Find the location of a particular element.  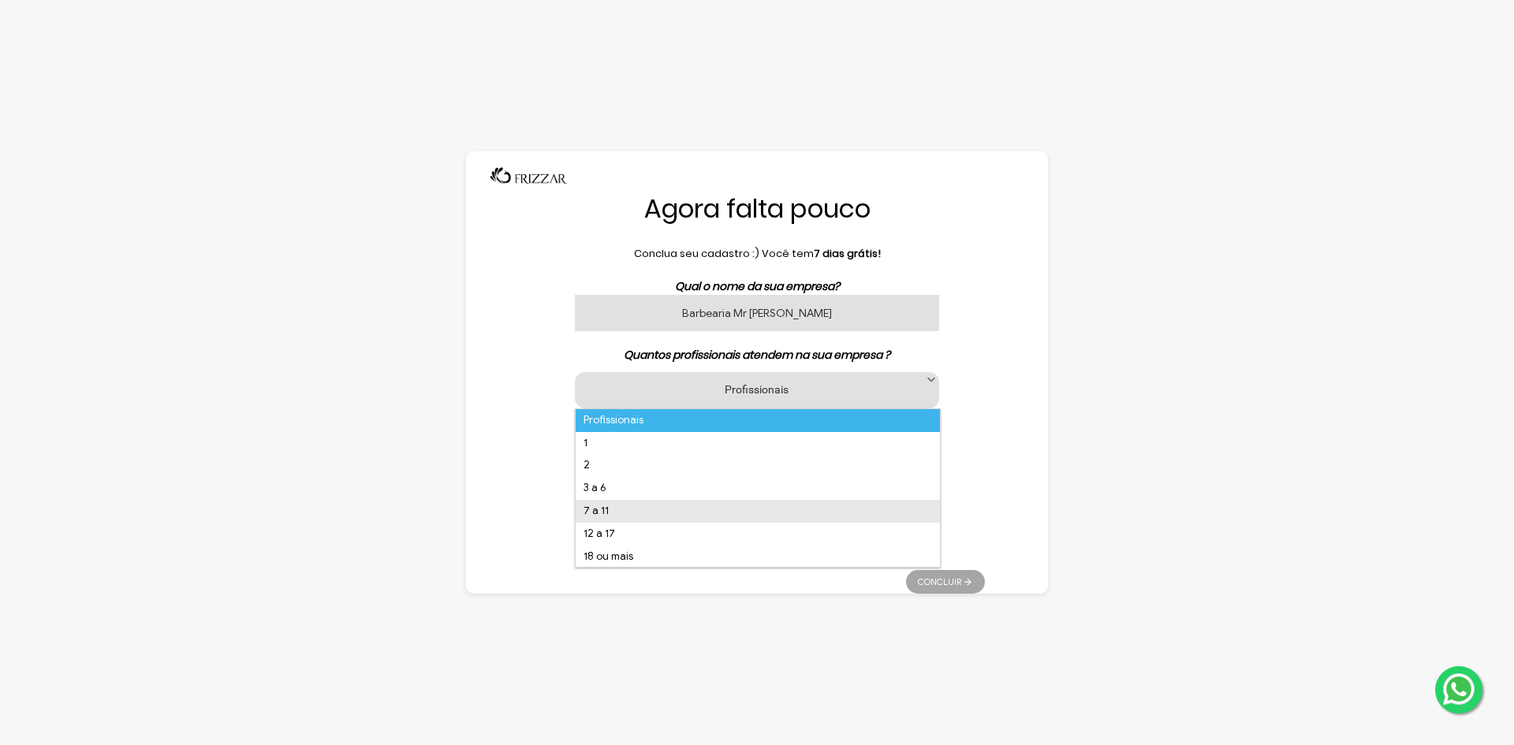

li: 2 is located at coordinates (758, 465).